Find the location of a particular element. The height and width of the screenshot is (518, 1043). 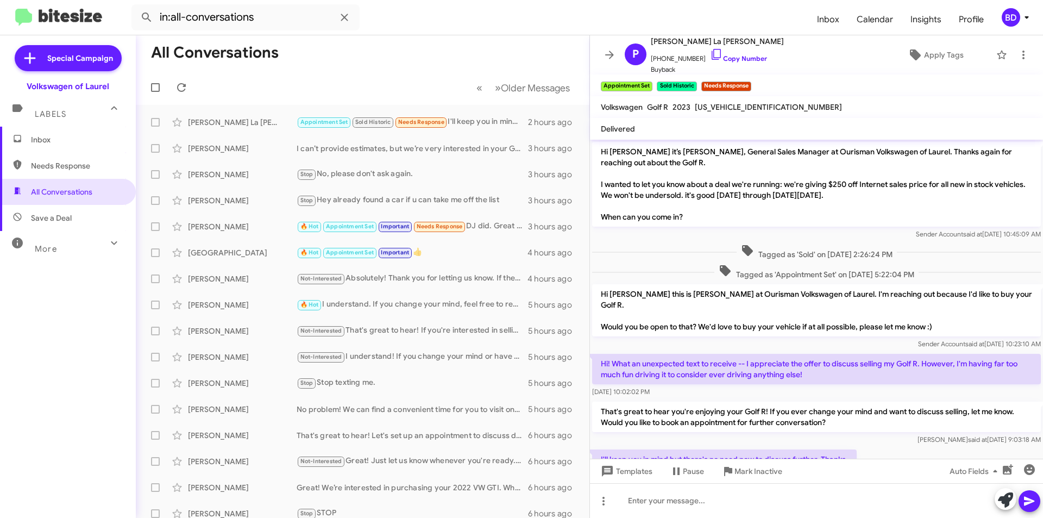

button: Mark Inactive is located at coordinates (752, 471).